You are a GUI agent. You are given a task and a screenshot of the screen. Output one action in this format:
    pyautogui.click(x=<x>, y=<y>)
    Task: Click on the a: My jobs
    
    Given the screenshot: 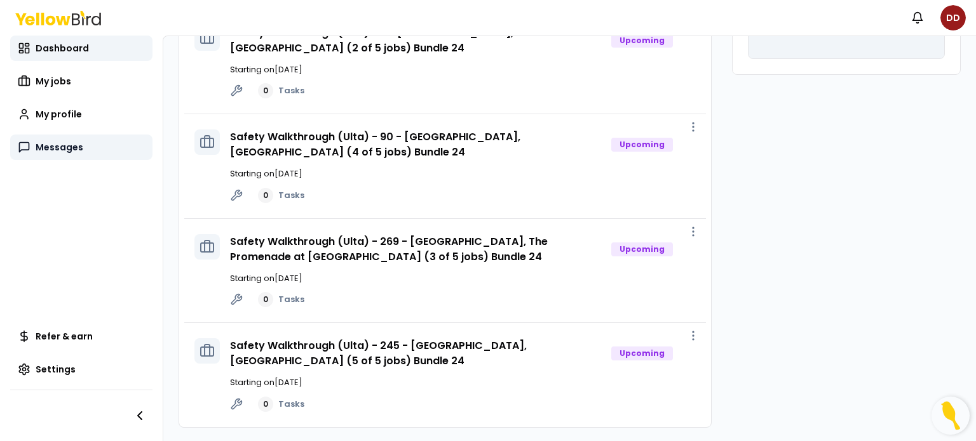 What is the action you would take?
    pyautogui.click(x=81, y=81)
    